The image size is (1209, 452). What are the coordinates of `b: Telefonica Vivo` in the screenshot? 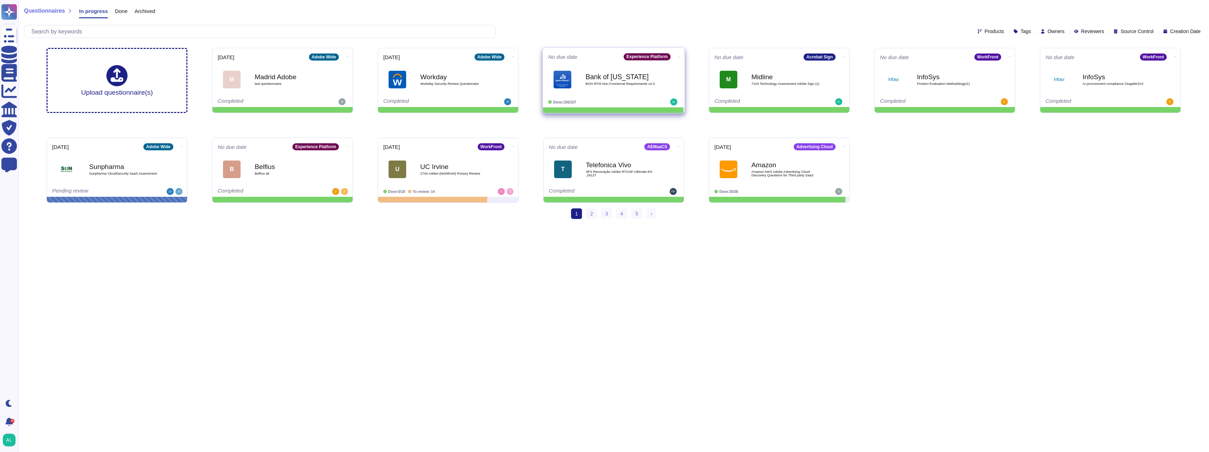 It's located at (621, 165).